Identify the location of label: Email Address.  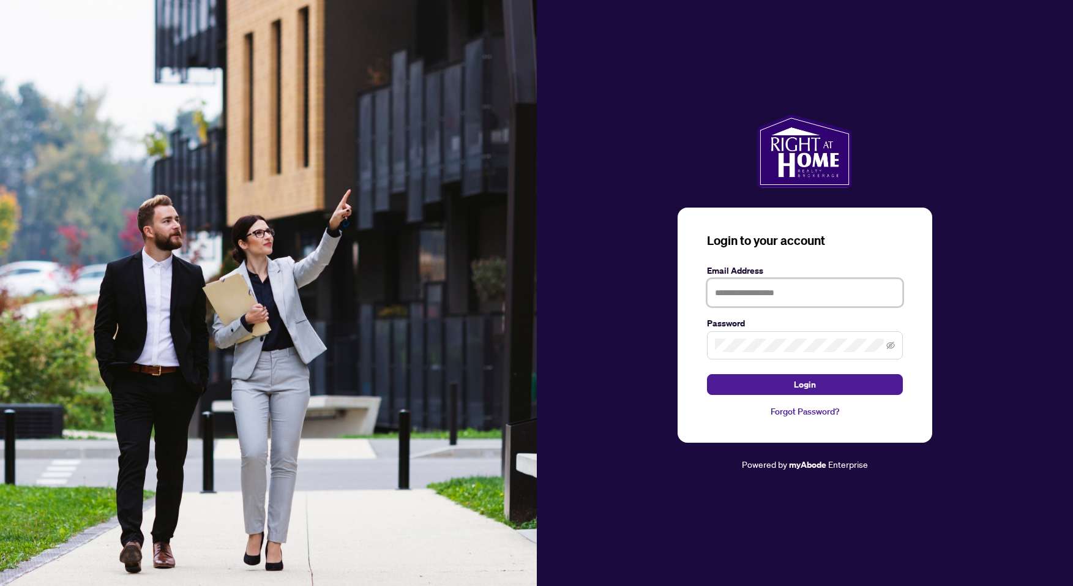
(805, 270).